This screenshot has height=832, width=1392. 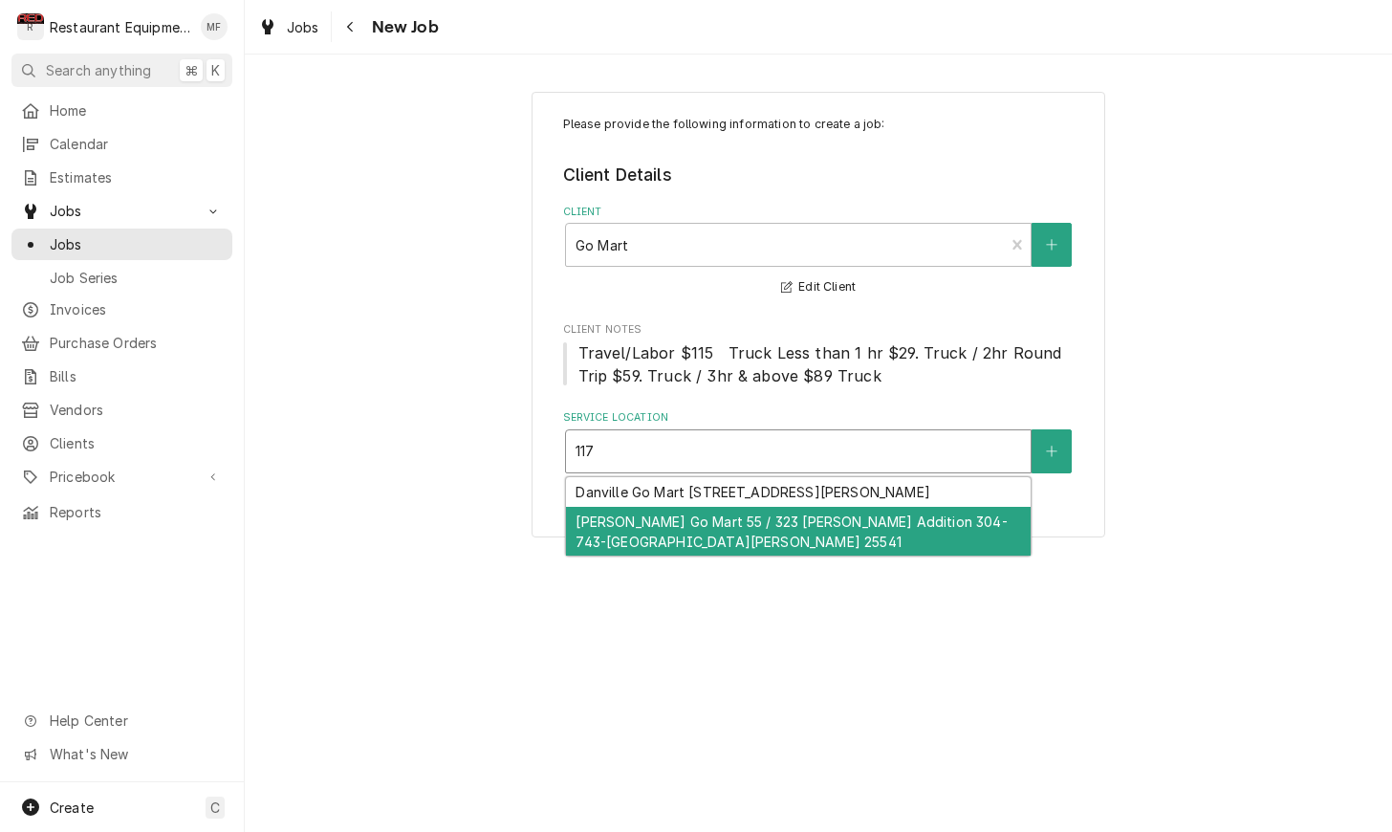 I want to click on button: Navigate back, so click(x=351, y=27).